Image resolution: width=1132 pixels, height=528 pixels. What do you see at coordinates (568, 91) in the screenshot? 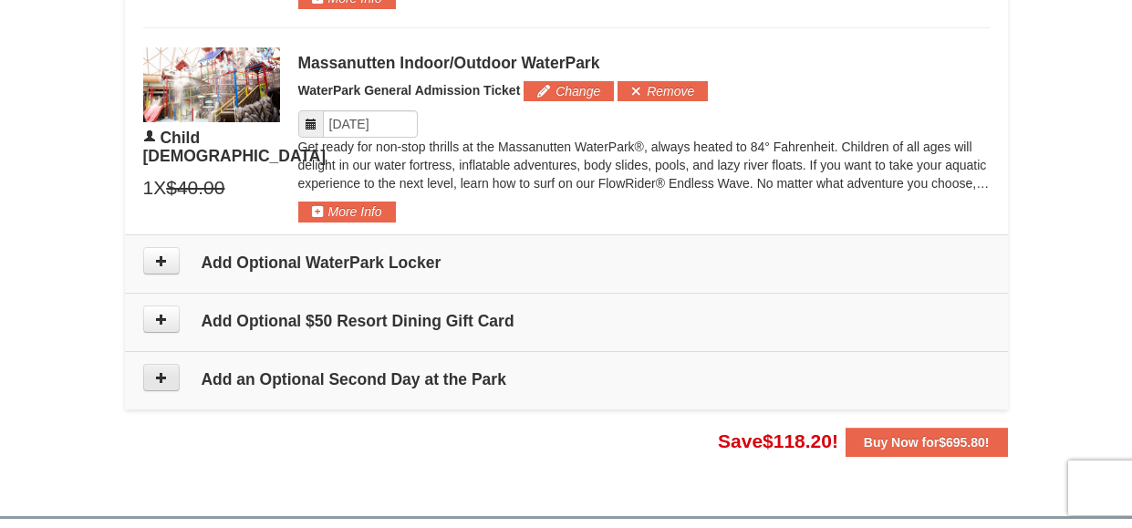
I see `button: Change` at bounding box center [568, 91].